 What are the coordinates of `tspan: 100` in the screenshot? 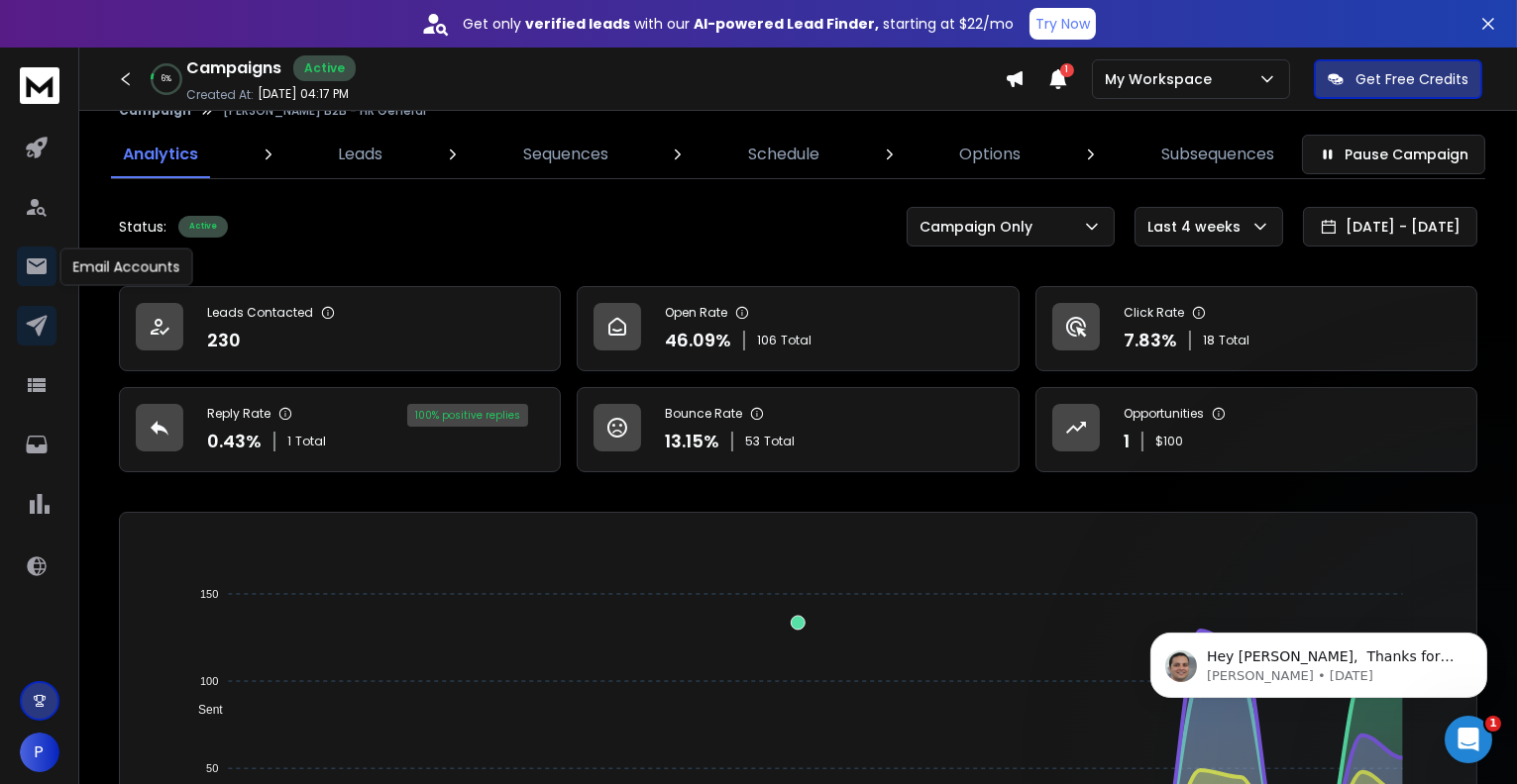 It's located at (209, 681).